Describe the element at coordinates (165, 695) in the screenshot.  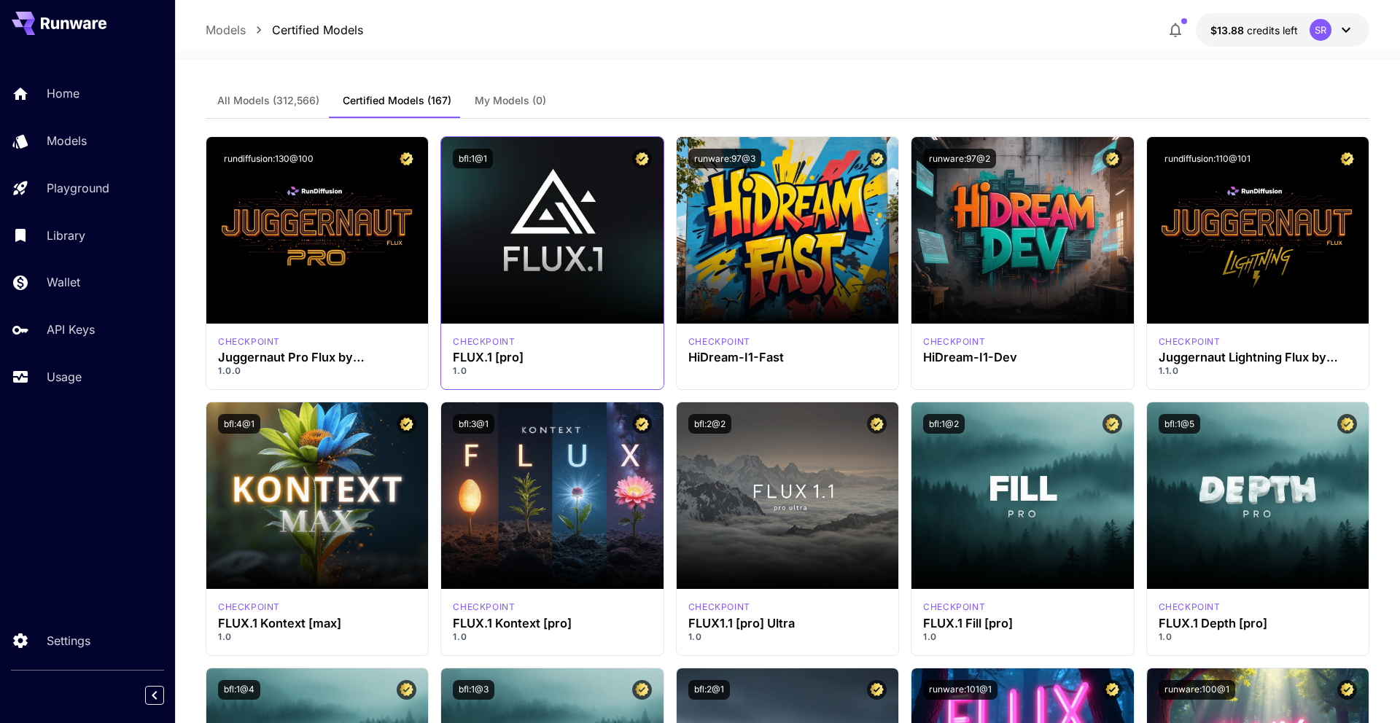
I see `div: Collapse sidebar` at that location.